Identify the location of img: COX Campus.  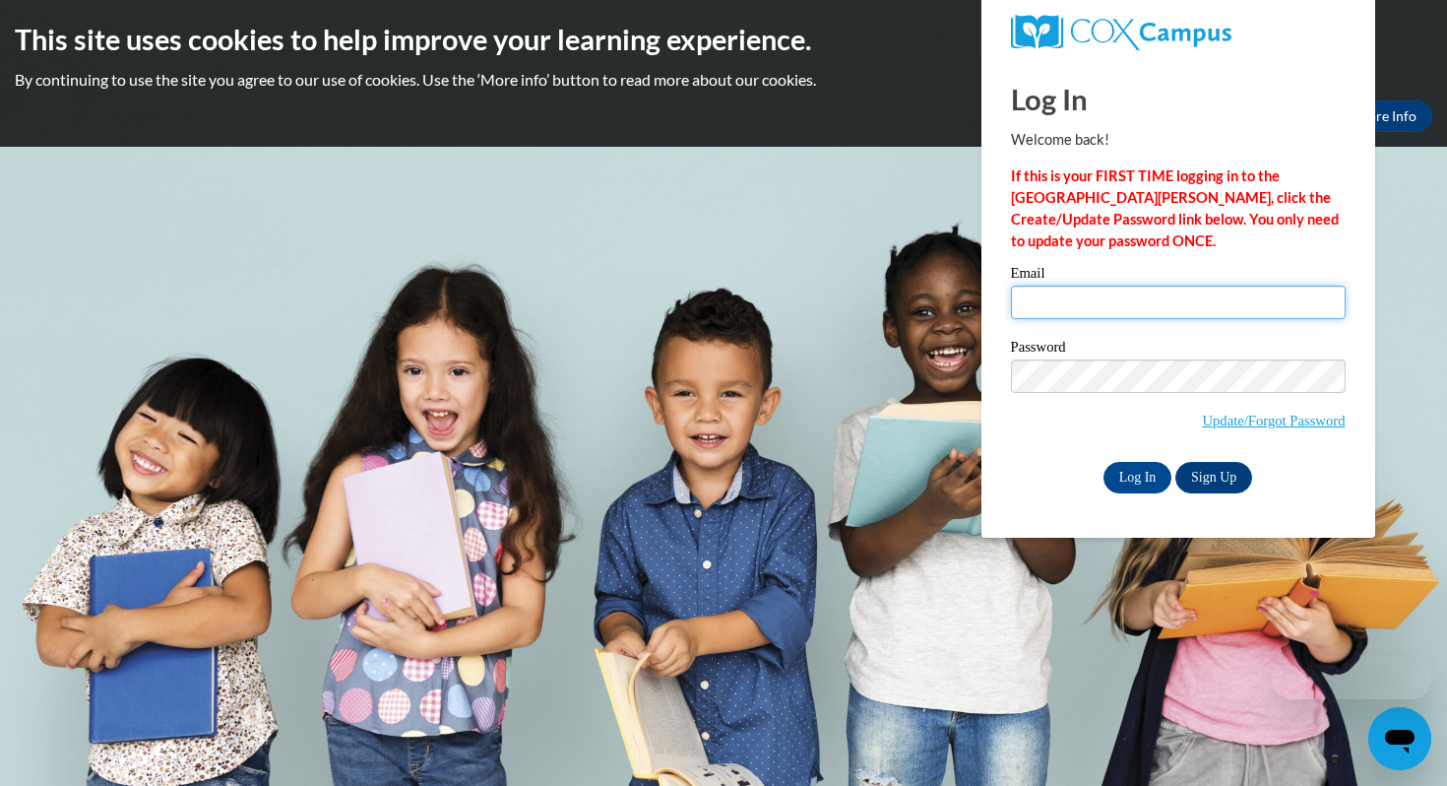
(1121, 32).